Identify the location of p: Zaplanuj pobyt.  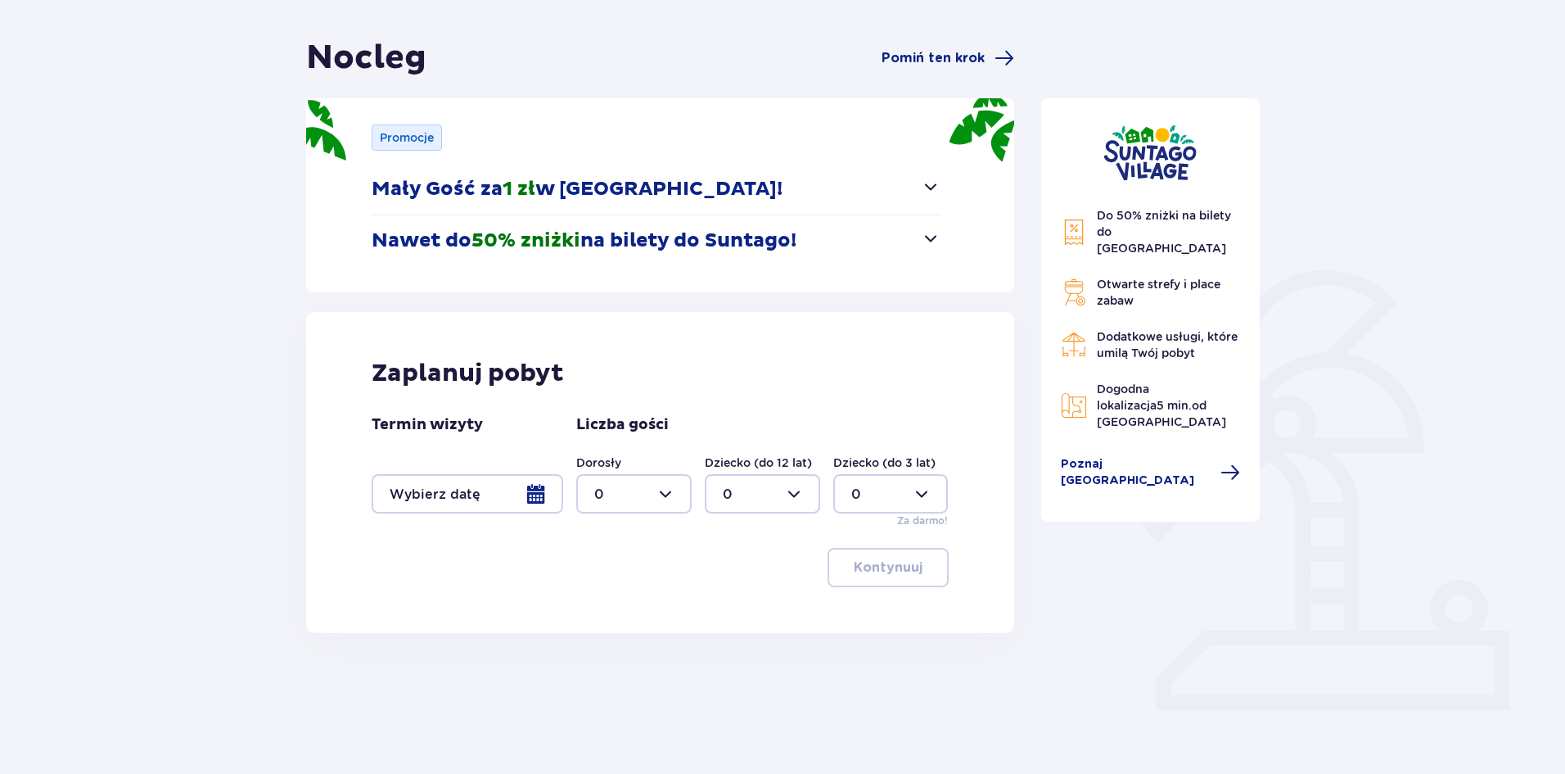
(467, 373).